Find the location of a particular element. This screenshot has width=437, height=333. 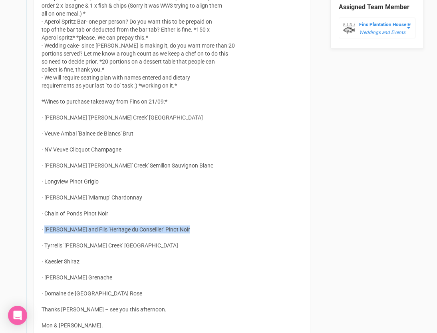

button: Fins Plantation House Events Specialists Weddings and Events is located at coordinates (377, 28).